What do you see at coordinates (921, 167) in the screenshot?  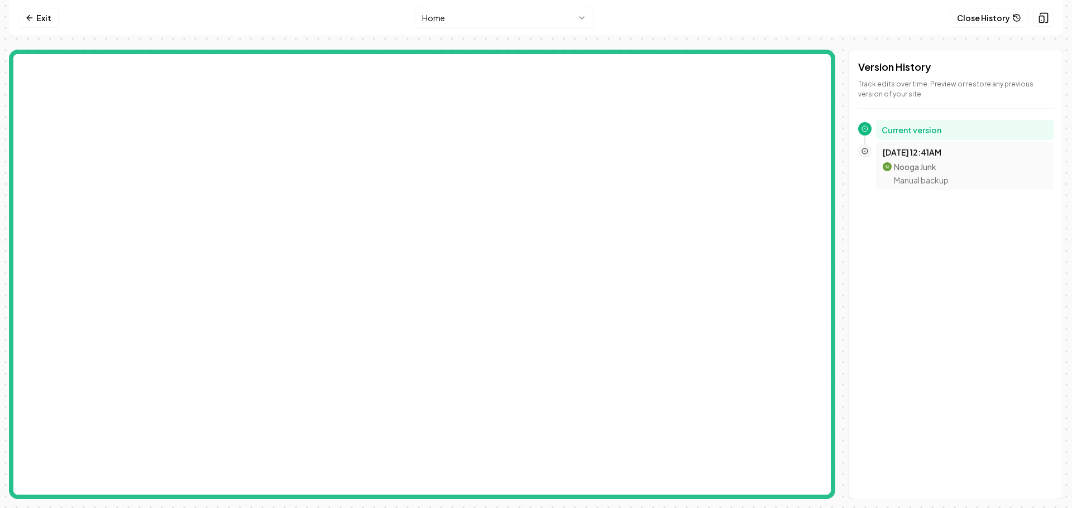 I see `p: Nooga Junk` at bounding box center [921, 167].